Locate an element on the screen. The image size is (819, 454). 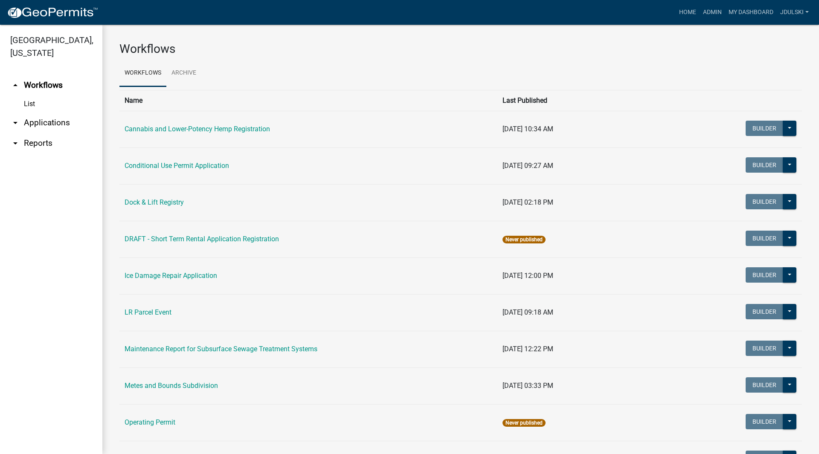
a: Ice Damage Repair Application is located at coordinates (171, 276).